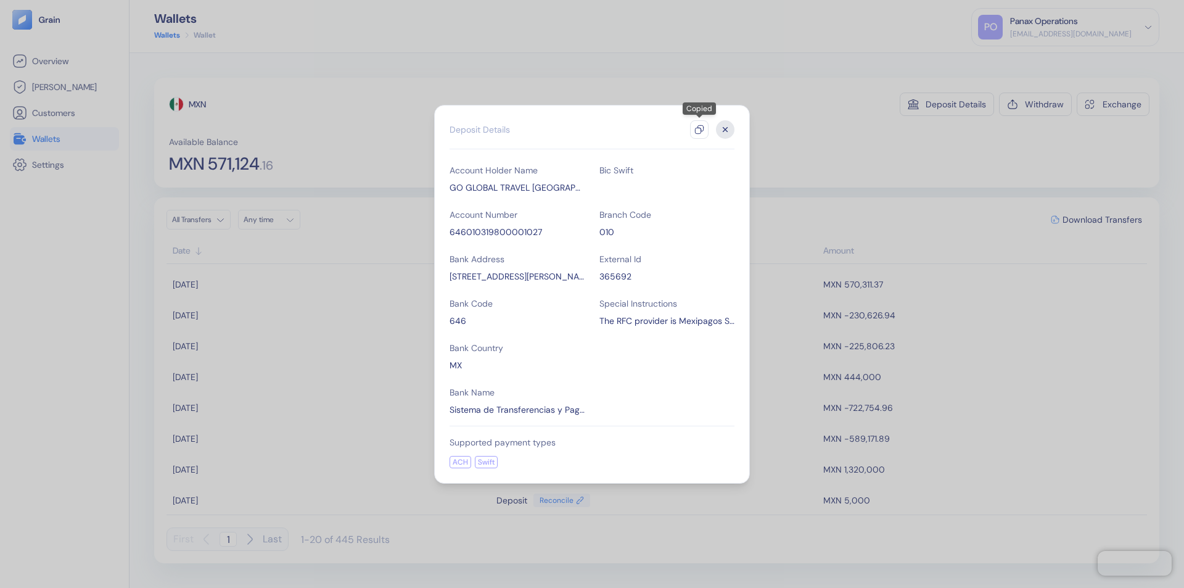 The image size is (1184, 588). What do you see at coordinates (667, 259) in the screenshot?
I see `div: External Id` at bounding box center [667, 259].